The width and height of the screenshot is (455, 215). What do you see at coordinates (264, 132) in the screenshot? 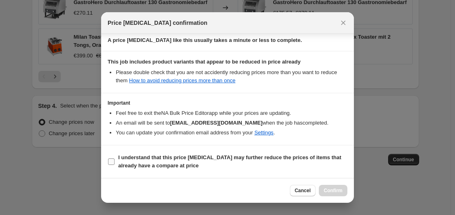
I see `a: Settings` at bounding box center [264, 132].